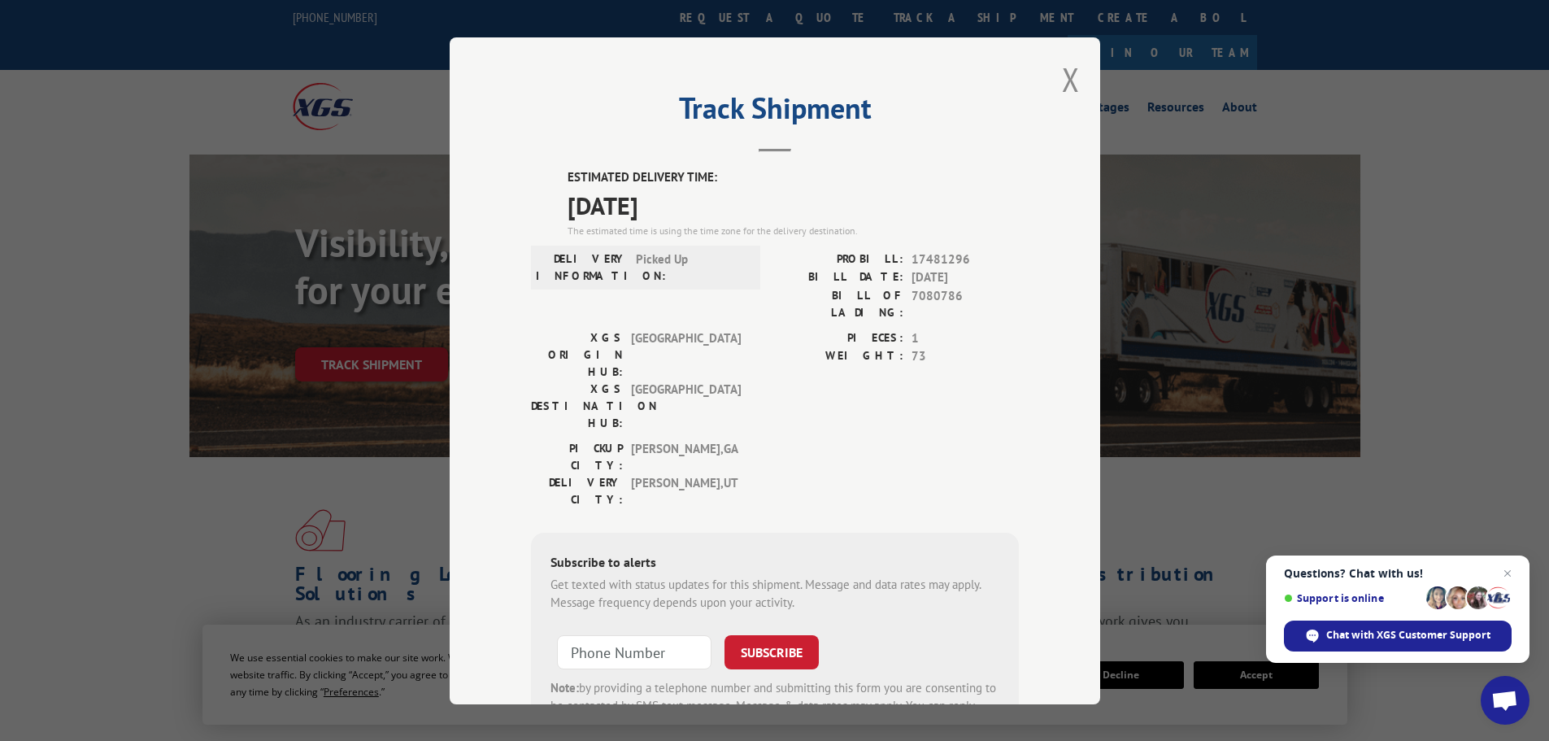  I want to click on div: Open chat, so click(1505, 700).